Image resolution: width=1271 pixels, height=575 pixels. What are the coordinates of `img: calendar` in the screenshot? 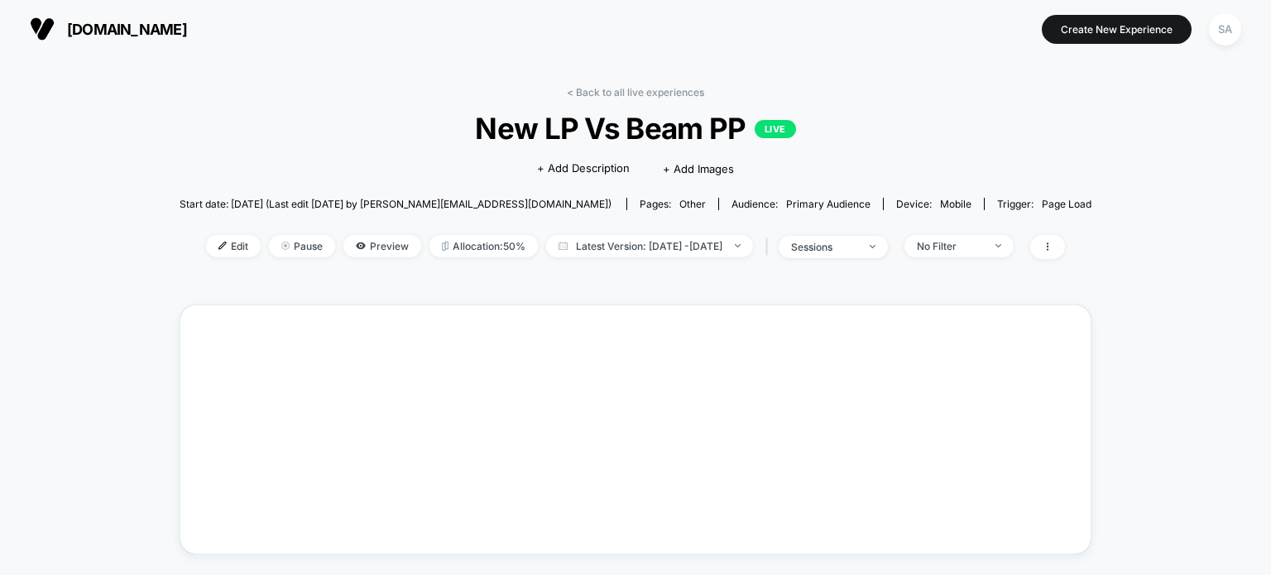 It's located at (563, 246).